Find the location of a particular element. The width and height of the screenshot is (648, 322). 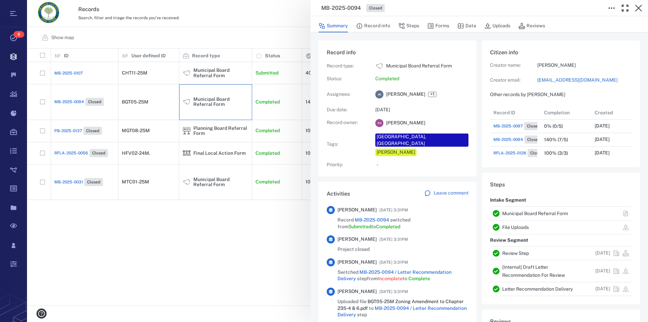

span: Complete is located at coordinates (419, 279).